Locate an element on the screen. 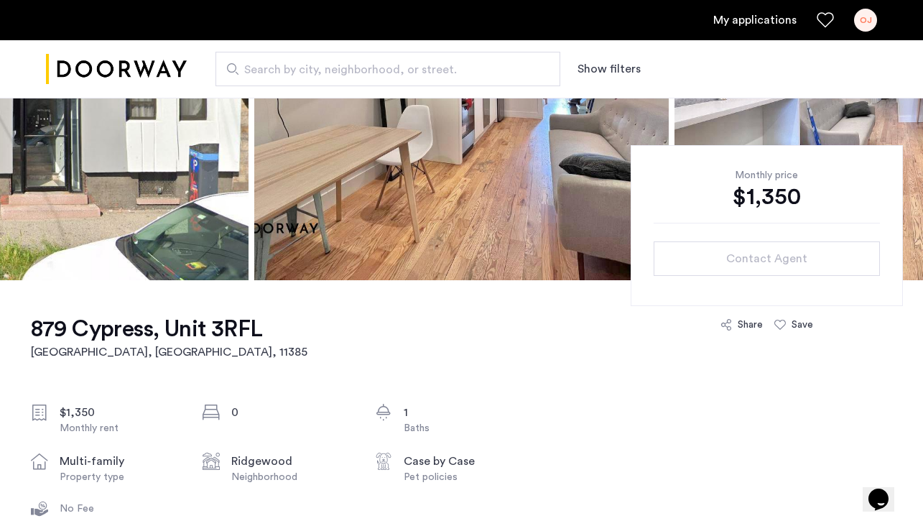 The image size is (923, 526). div: 0 is located at coordinates (292, 412).